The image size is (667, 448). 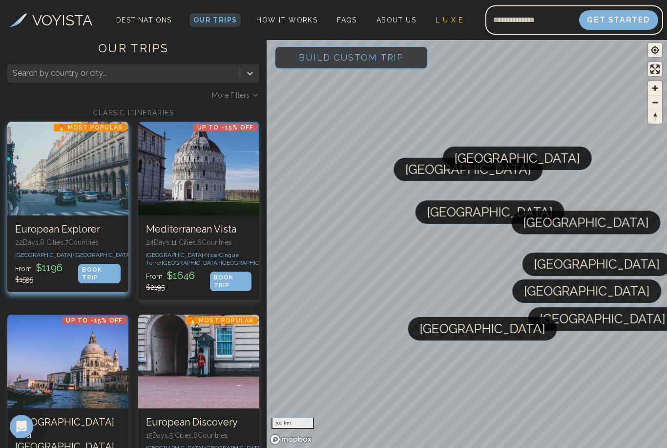 I want to click on span: Destinations, so click(x=144, y=26).